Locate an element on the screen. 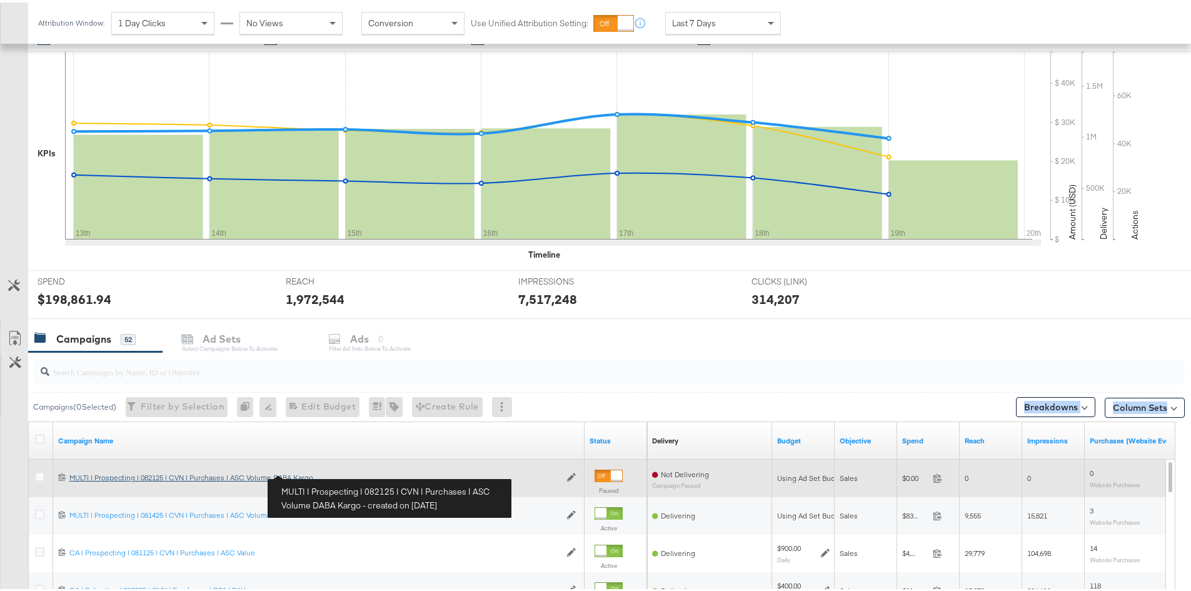 Image resolution: width=1191 pixels, height=591 pixels. text: Actions is located at coordinates (1135, 222).